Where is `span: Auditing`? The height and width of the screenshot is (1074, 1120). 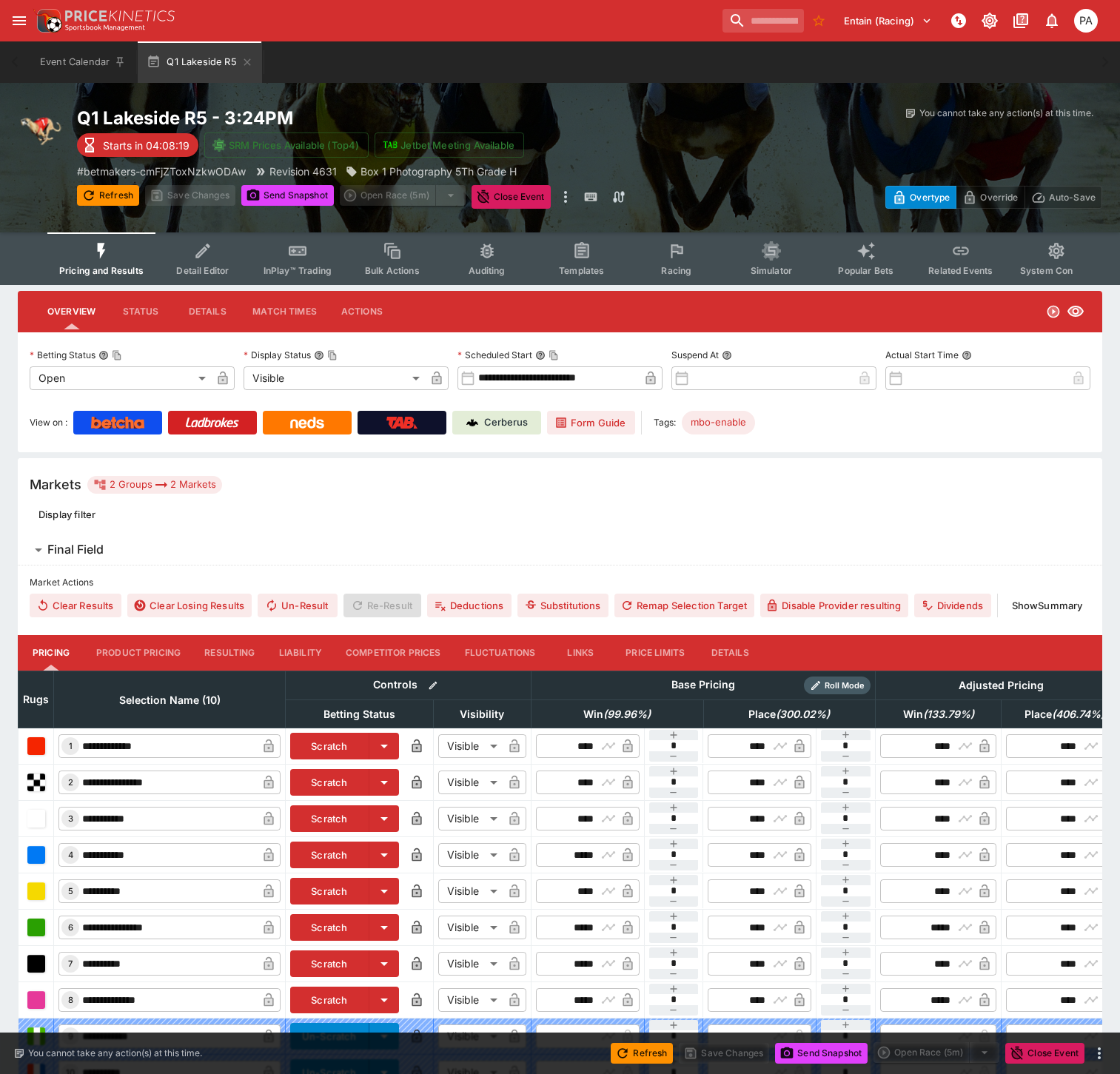 span: Auditing is located at coordinates (487, 270).